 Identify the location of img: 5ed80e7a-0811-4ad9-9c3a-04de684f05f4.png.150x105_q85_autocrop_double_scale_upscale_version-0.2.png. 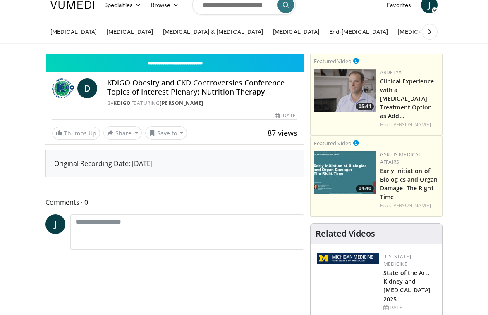
(348, 259).